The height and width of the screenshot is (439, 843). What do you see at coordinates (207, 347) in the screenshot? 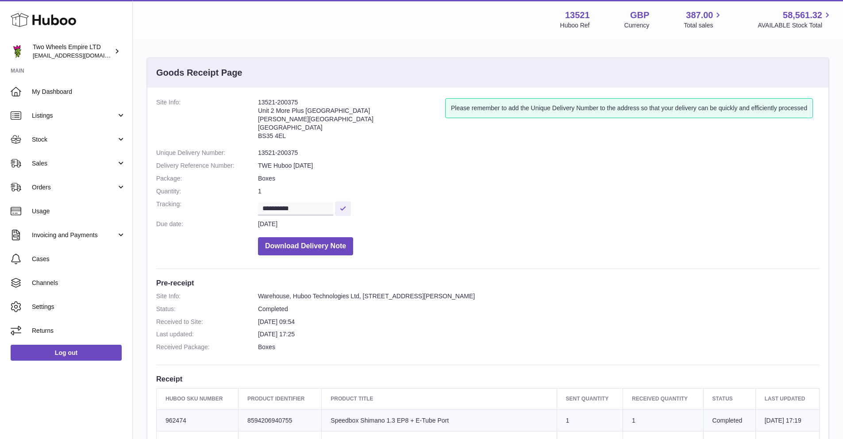
I see `dt: Received Package:` at bounding box center [207, 347].